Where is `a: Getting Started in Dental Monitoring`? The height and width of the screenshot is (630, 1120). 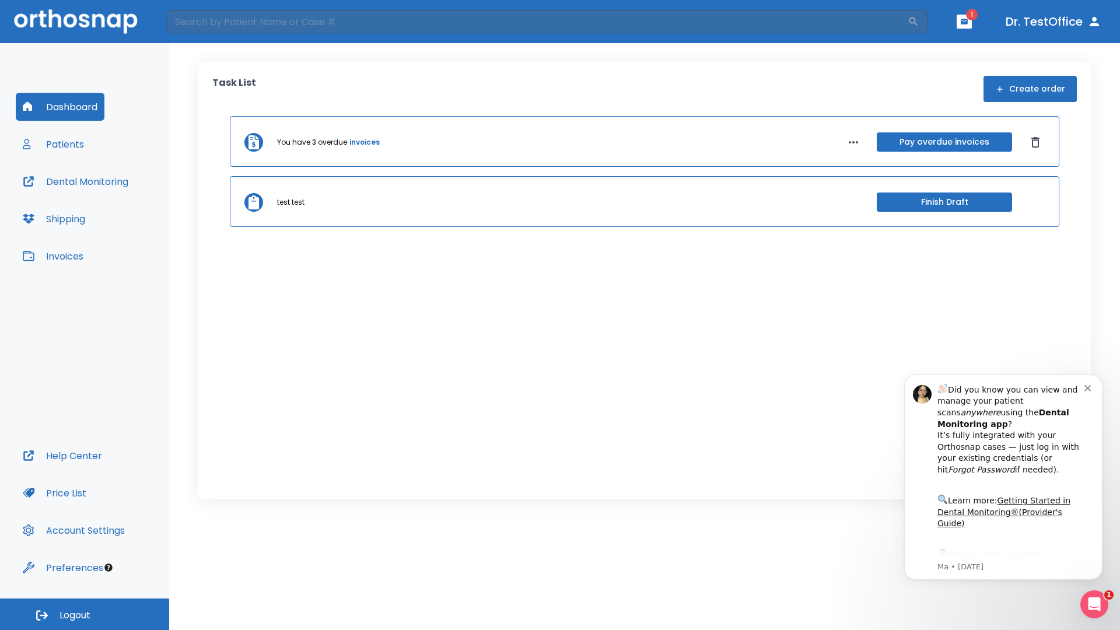
a: Getting Started in Dental Monitoring is located at coordinates (117, 142).